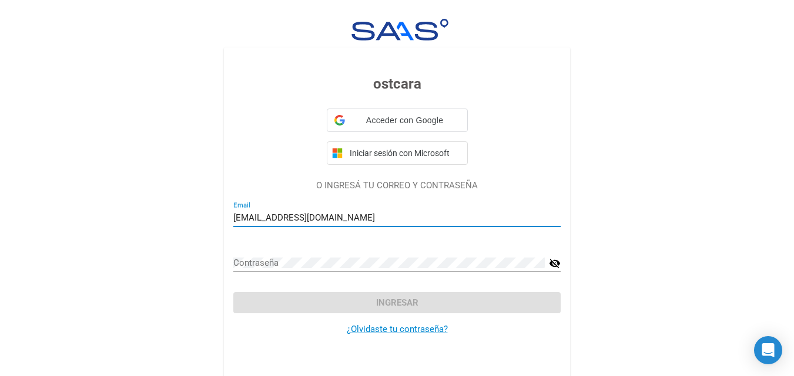 The width and height of the screenshot is (794, 376). I want to click on button: Ingresar, so click(396, 303).